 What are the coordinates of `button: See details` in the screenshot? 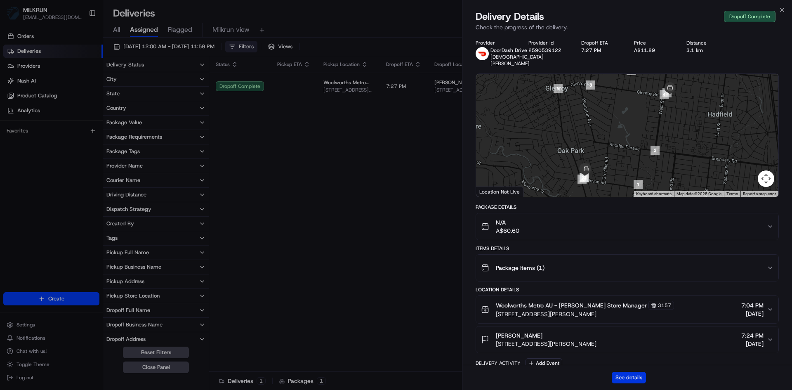 It's located at (629, 378).